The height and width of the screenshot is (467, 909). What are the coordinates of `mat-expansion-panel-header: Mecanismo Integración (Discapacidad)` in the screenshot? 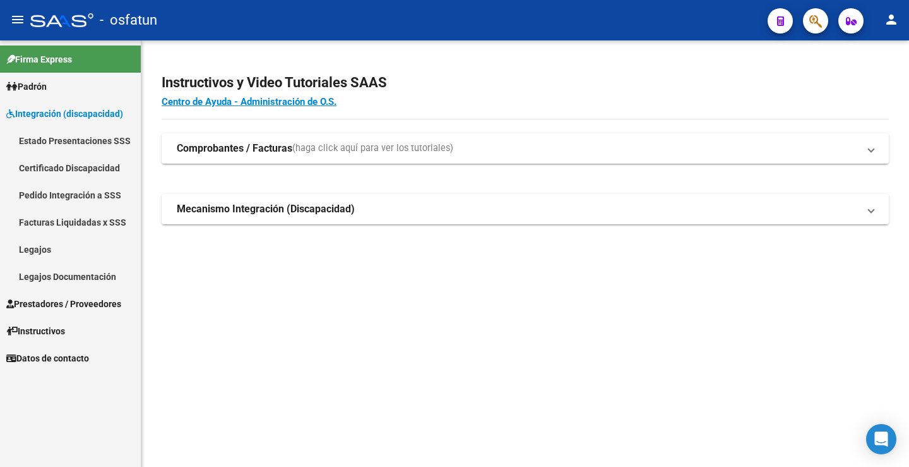 It's located at (525, 209).